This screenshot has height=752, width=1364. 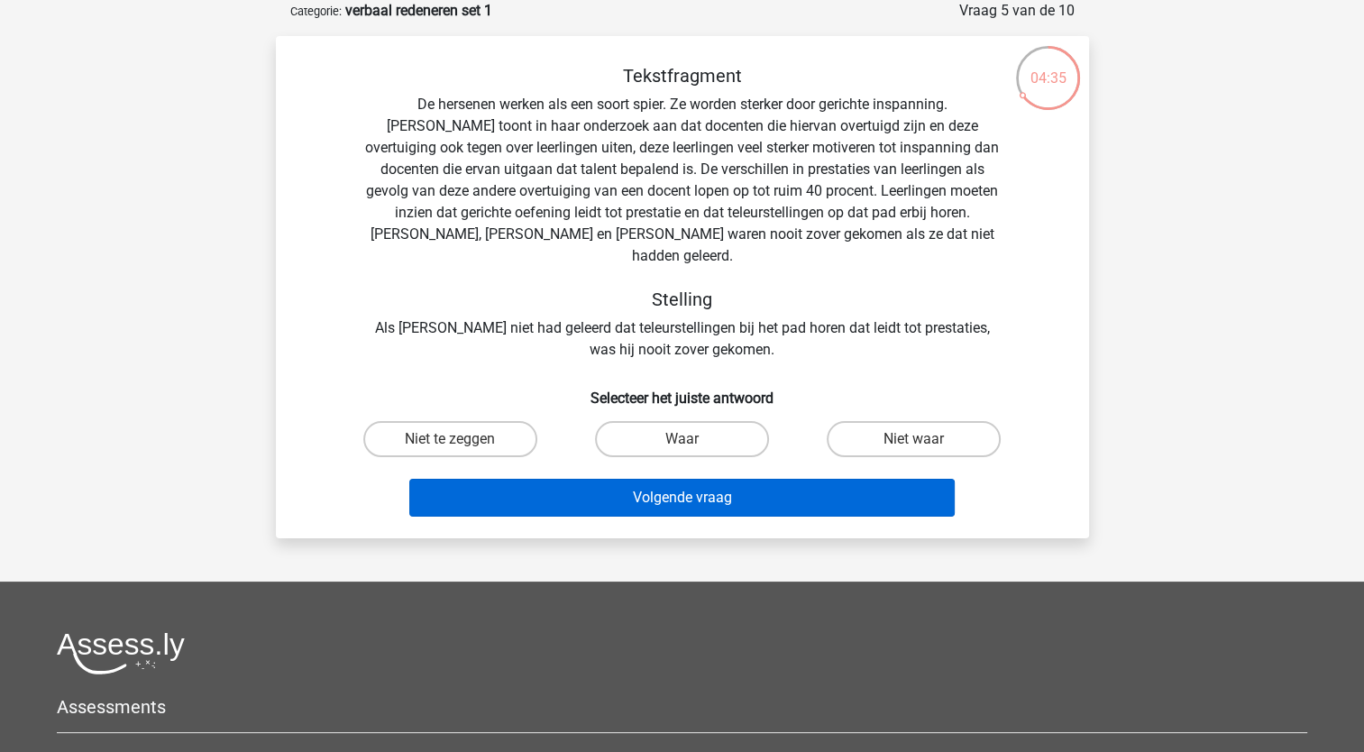 What do you see at coordinates (450, 439) in the screenshot?
I see `label: Niet te zeggen` at bounding box center [450, 439].